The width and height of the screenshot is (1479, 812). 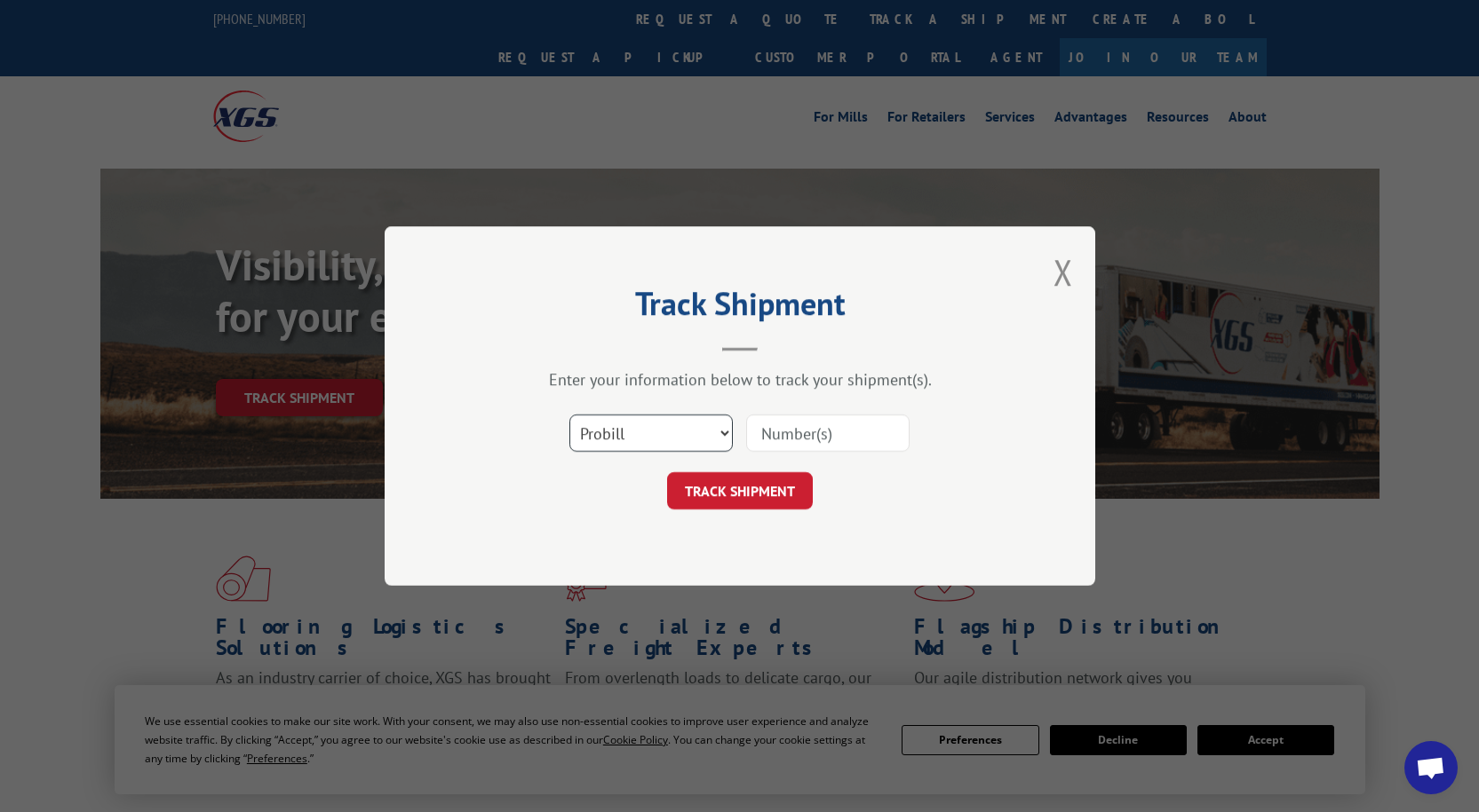 I want to click on button: Close modal, so click(x=1063, y=271).